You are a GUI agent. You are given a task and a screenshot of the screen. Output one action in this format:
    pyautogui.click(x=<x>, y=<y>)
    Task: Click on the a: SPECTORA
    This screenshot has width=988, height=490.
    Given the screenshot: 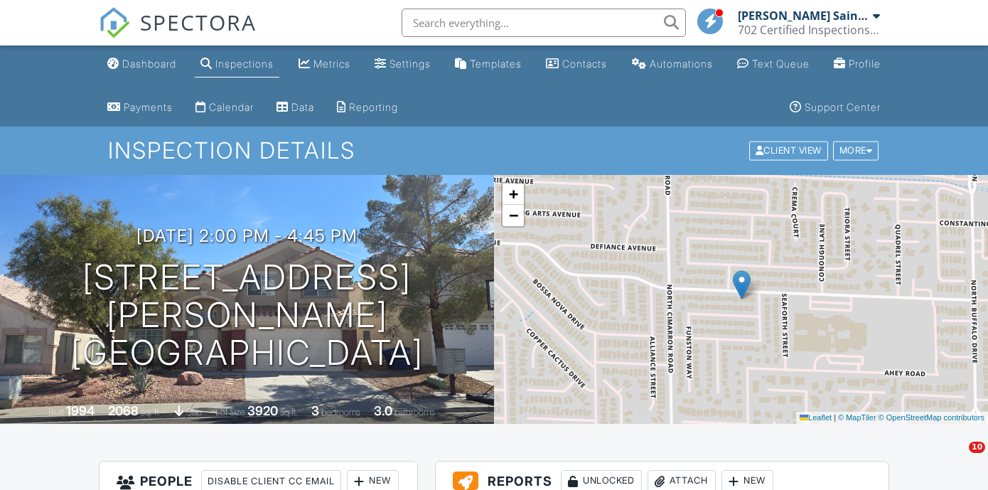 What is the action you would take?
    pyautogui.click(x=178, y=34)
    